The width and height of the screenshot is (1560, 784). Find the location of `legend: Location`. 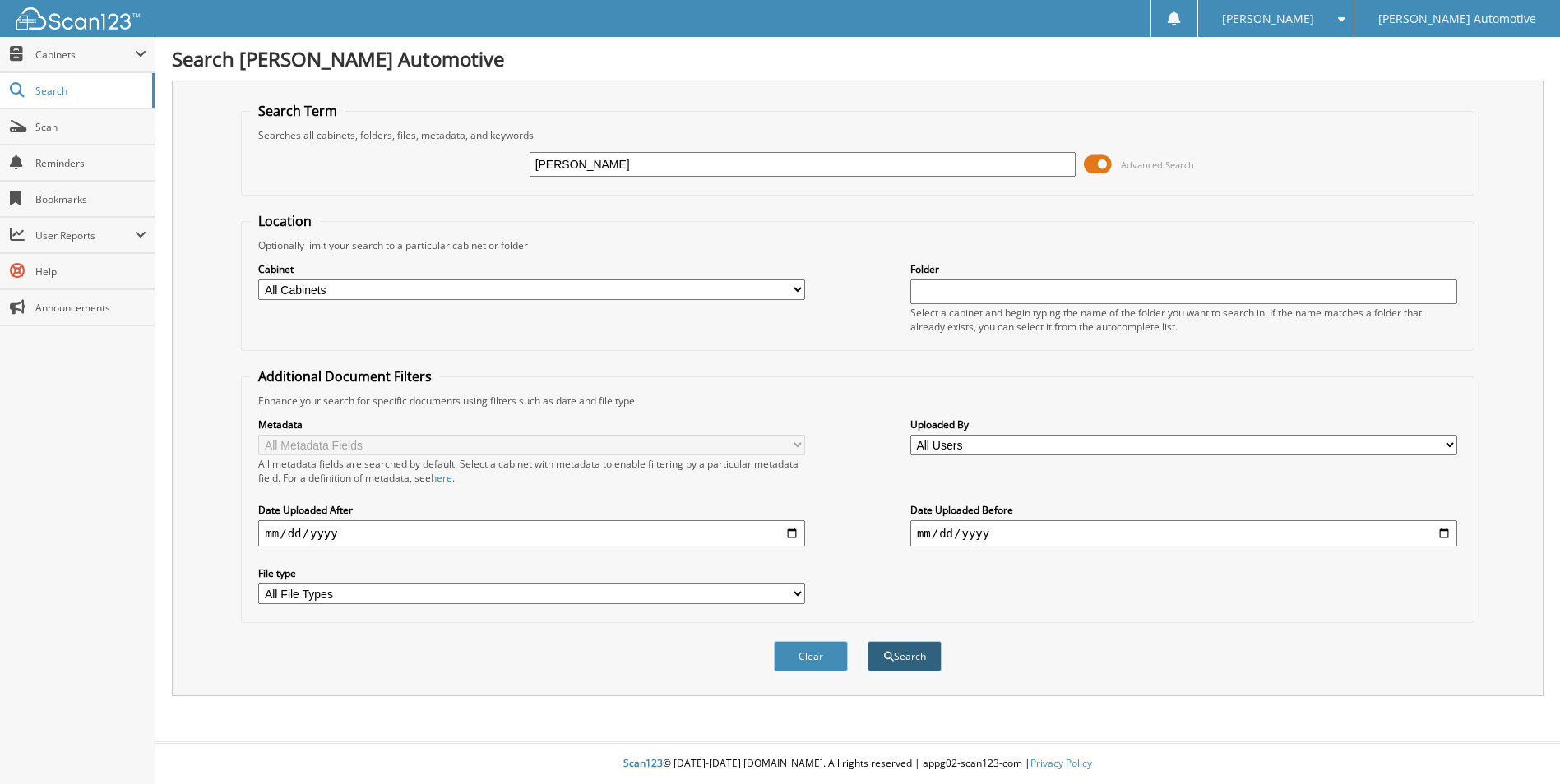

legend: Location is located at coordinates (285, 221).